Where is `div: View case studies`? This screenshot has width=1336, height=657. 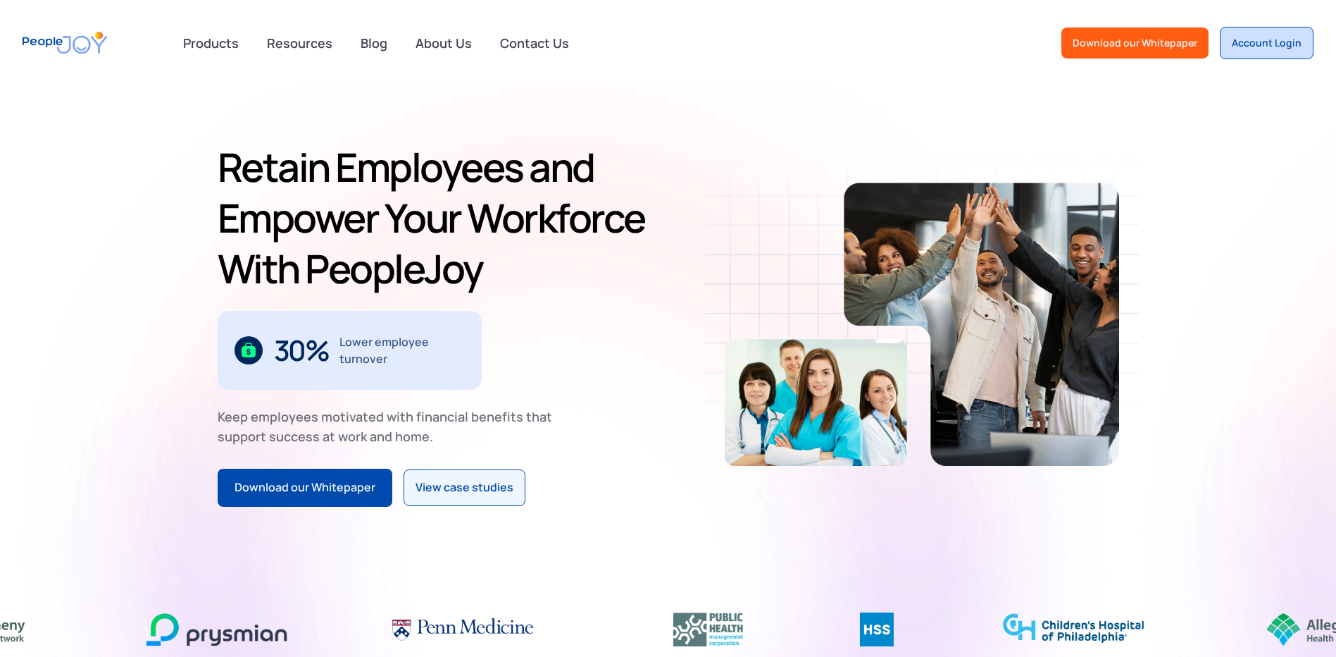
div: View case studies is located at coordinates (464, 487).